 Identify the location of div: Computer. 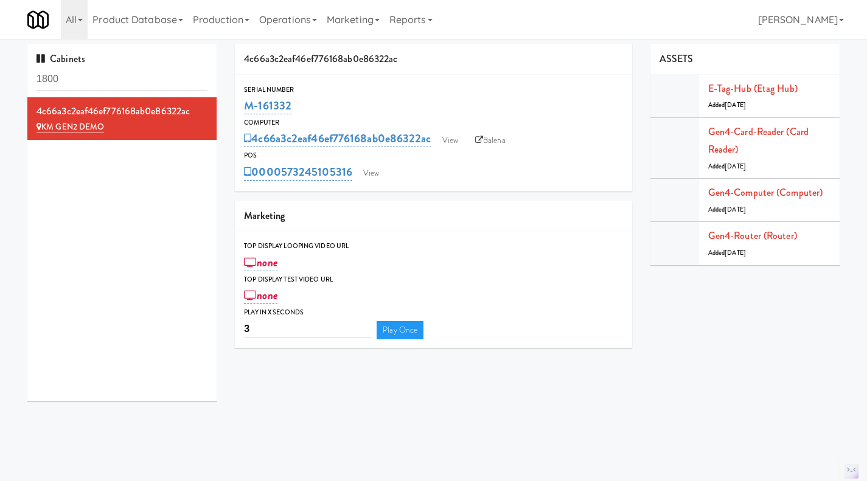
(433, 123).